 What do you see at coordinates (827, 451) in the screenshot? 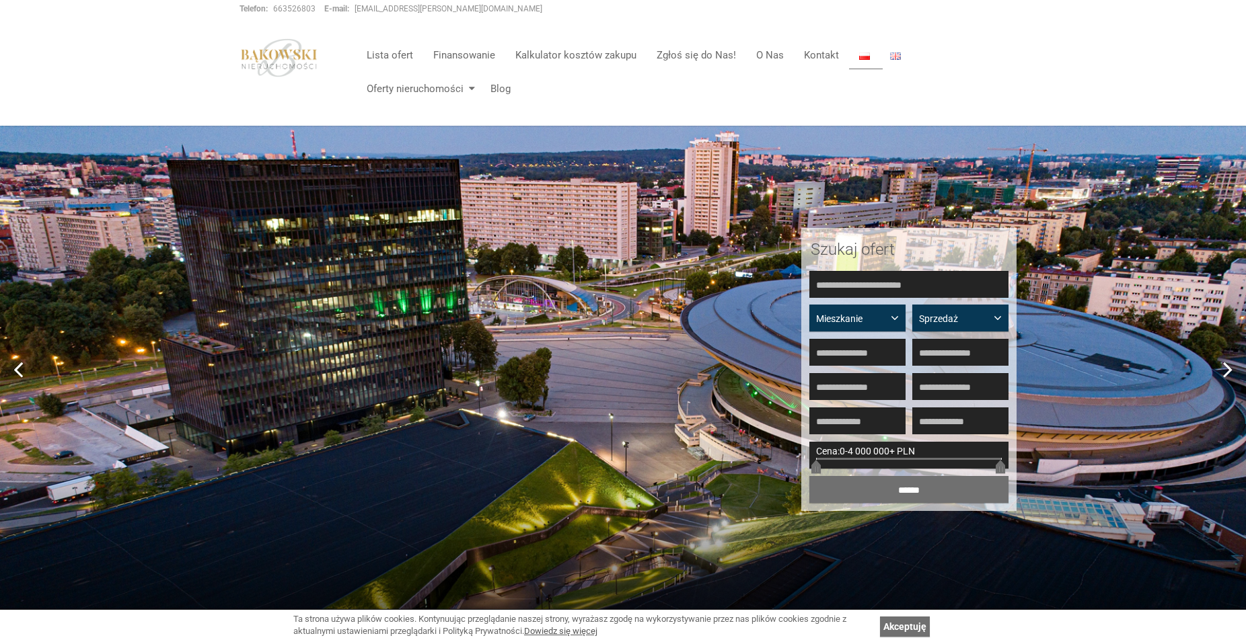
I see `span: Cena:` at bounding box center [827, 451].